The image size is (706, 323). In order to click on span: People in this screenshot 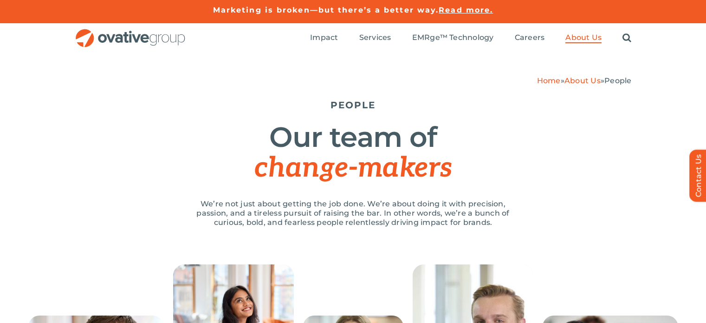, I will do `click(618, 80)`.